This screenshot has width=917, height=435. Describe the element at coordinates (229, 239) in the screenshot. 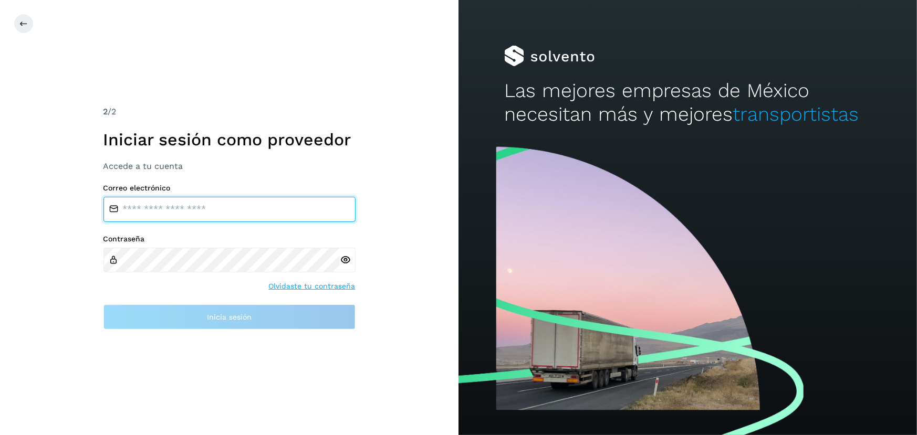

I see `label: Contraseña` at that location.